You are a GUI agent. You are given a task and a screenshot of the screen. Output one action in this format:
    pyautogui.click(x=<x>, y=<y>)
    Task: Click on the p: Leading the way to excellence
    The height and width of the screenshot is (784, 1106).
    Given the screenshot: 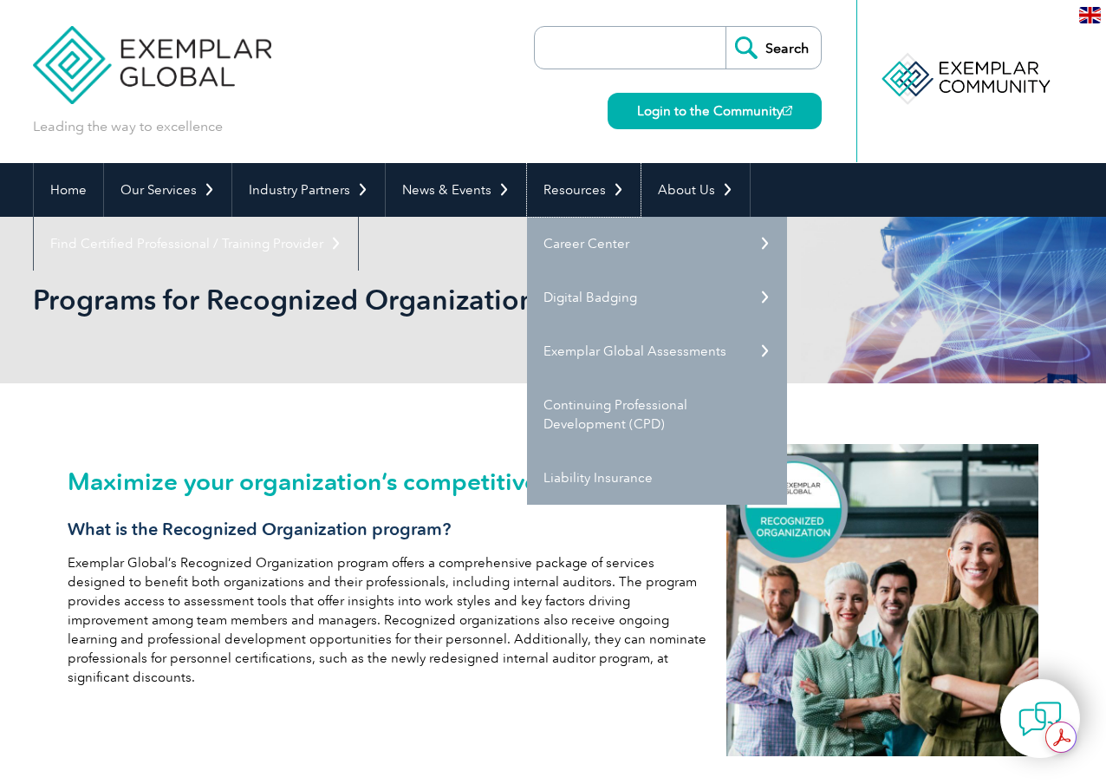 What is the action you would take?
    pyautogui.click(x=127, y=127)
    